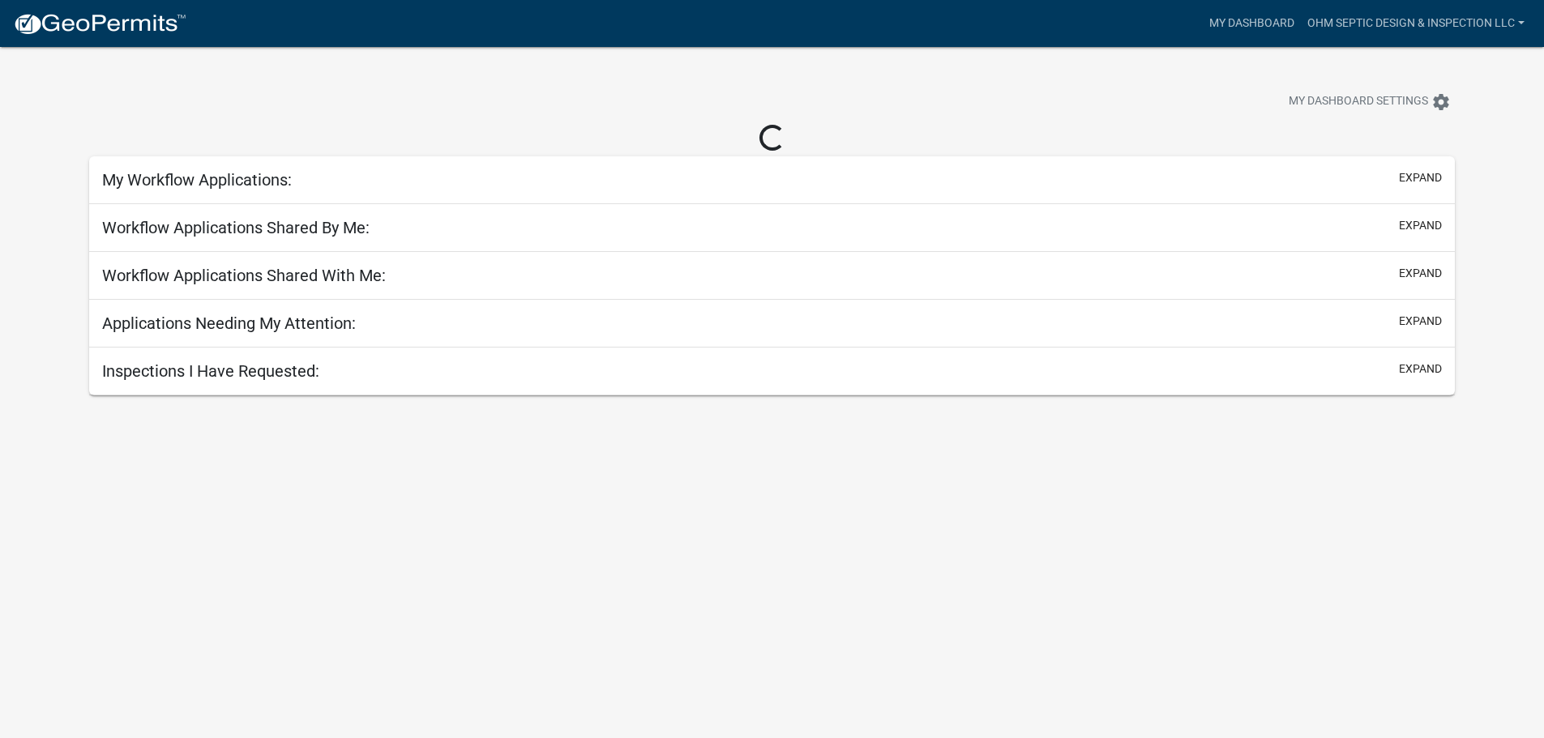 The height and width of the screenshot is (738, 1544). I want to click on h5: My Workflow Applications:, so click(197, 180).